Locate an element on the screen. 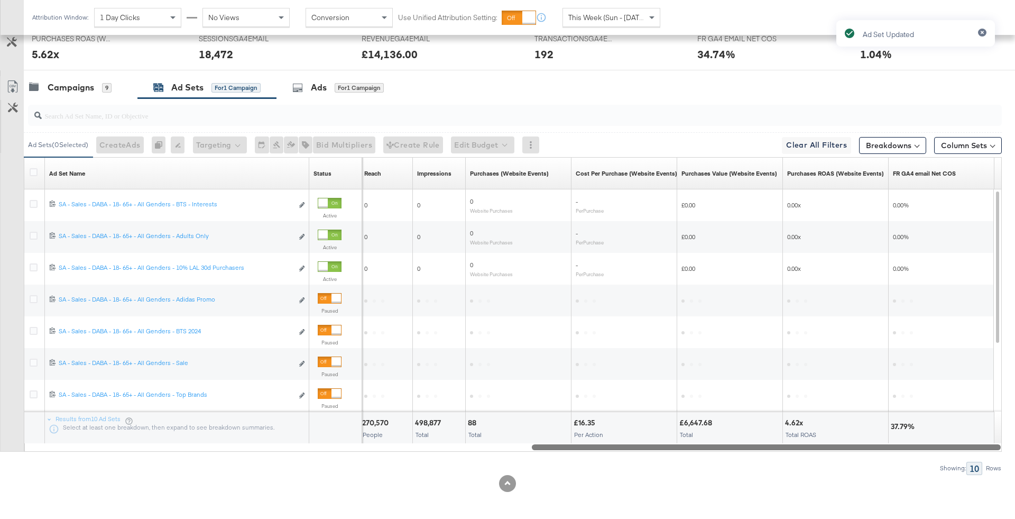 This screenshot has height=519, width=1015. div: 88 is located at coordinates (474, 423).